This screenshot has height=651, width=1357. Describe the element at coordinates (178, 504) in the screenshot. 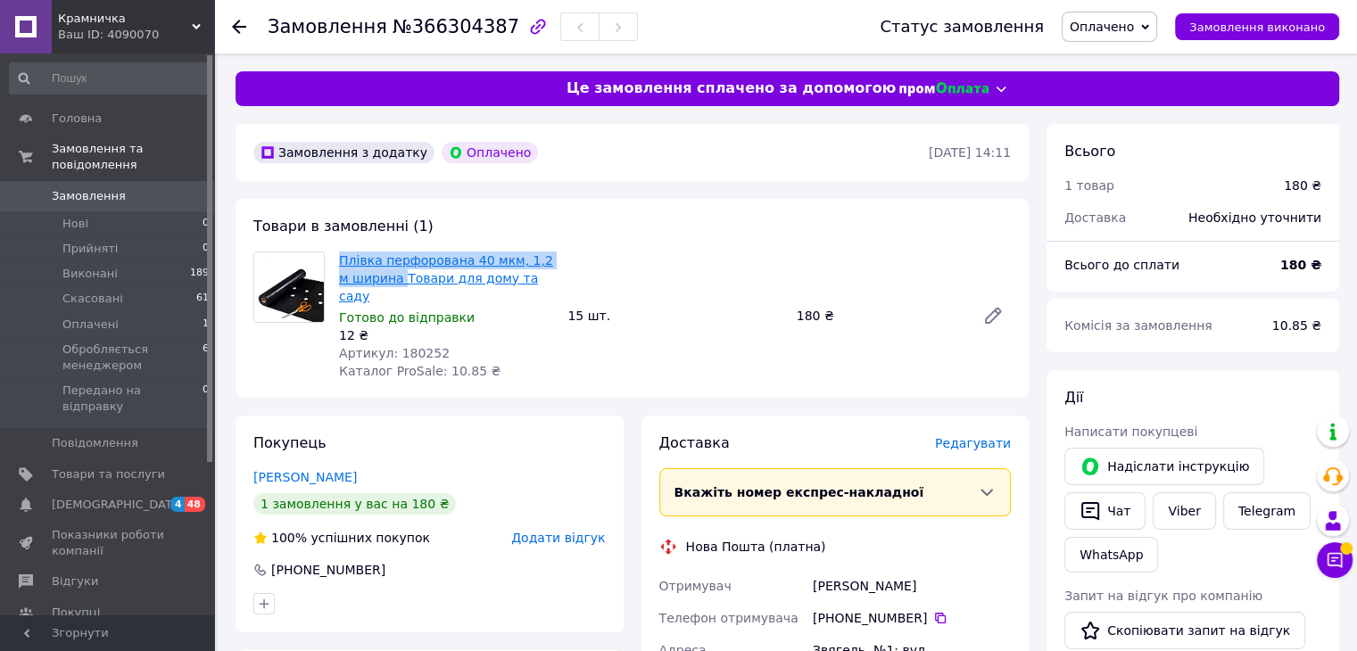

I see `span: 4` at that location.